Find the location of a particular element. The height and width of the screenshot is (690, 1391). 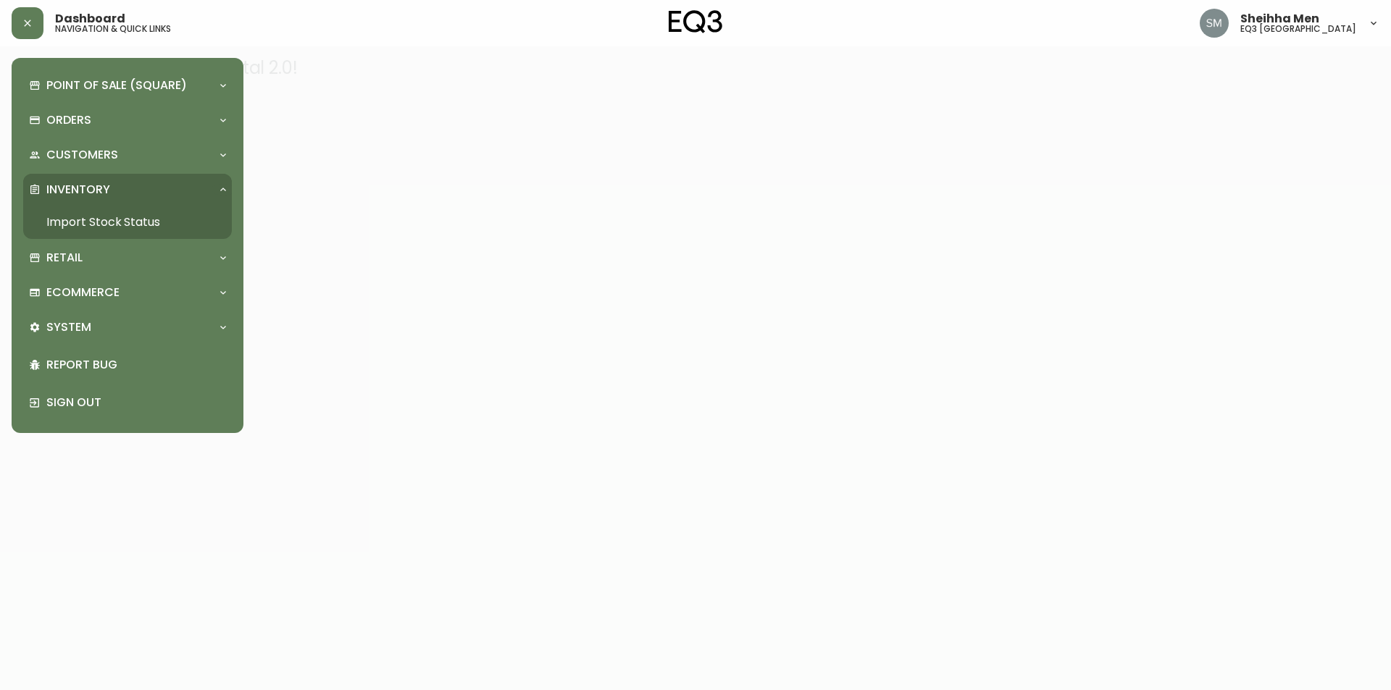

h5: navigation & quick links is located at coordinates (113, 29).